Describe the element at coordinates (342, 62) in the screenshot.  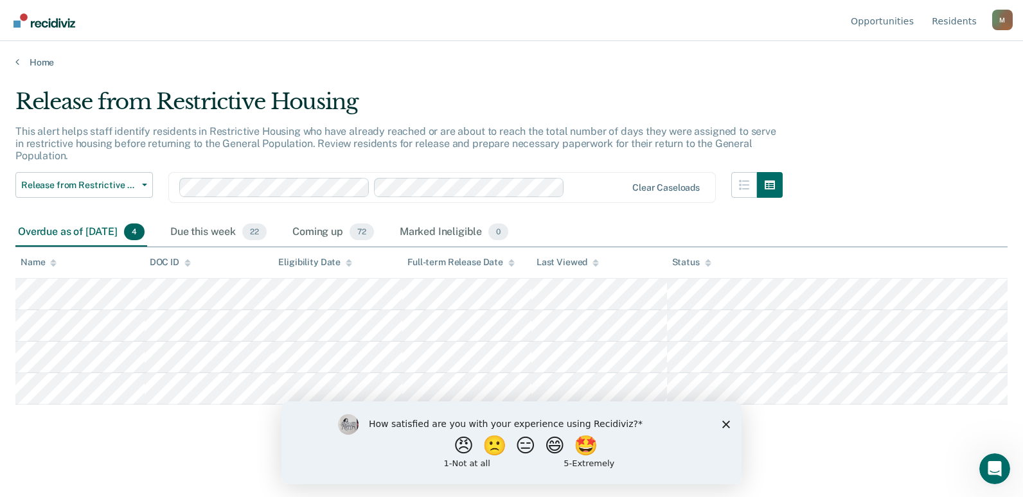
I see `div: 5 - Extremely` at that location.